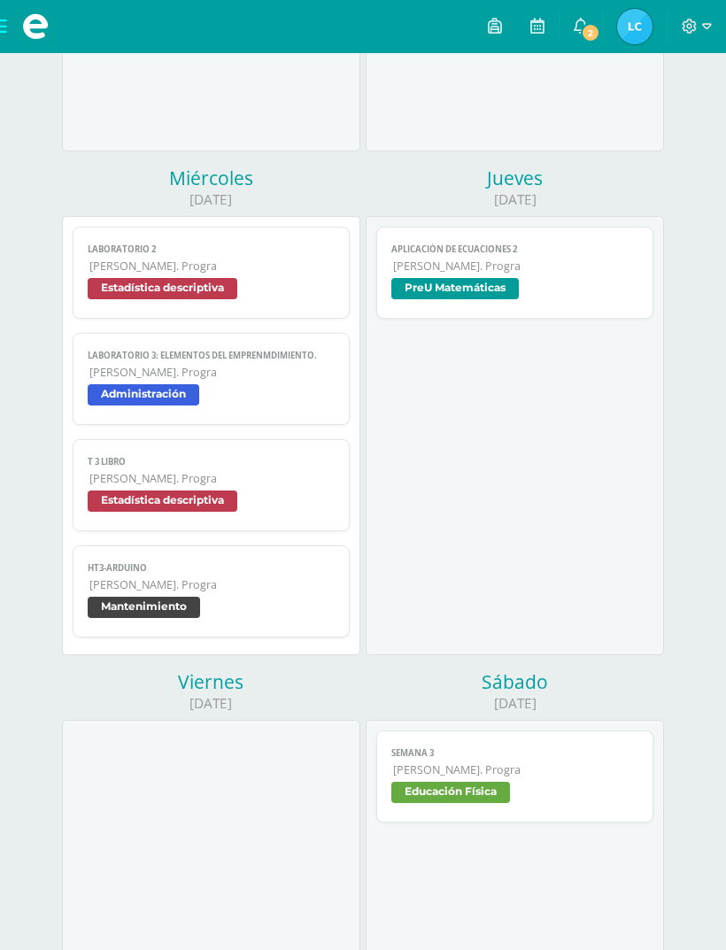 The image size is (726, 950). Describe the element at coordinates (451, 792) in the screenshot. I see `span: Educación Física` at that location.